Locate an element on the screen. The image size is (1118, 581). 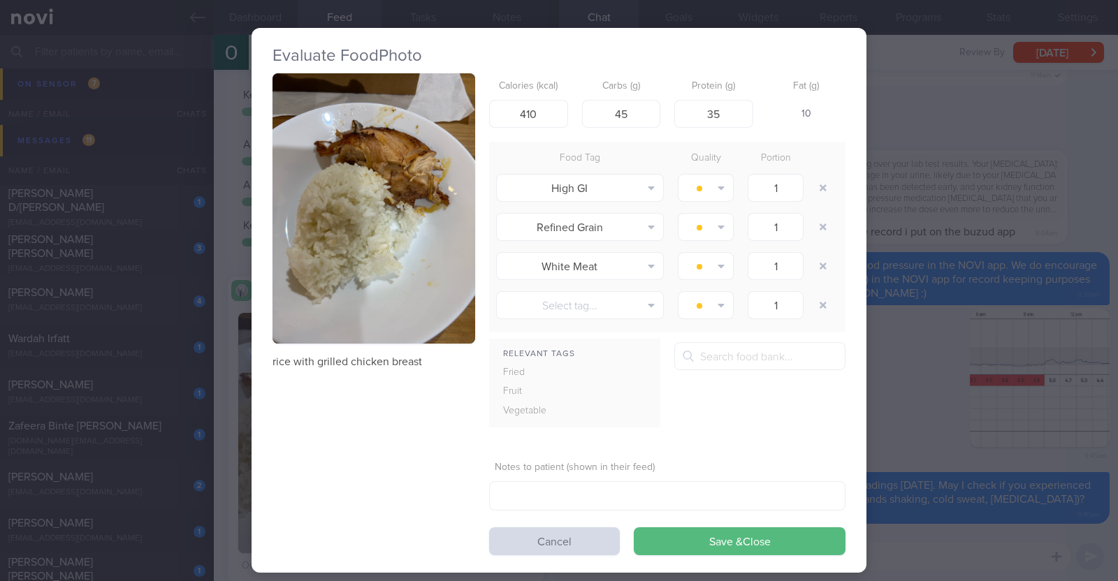
button: Select tag... is located at coordinates (580, 305).